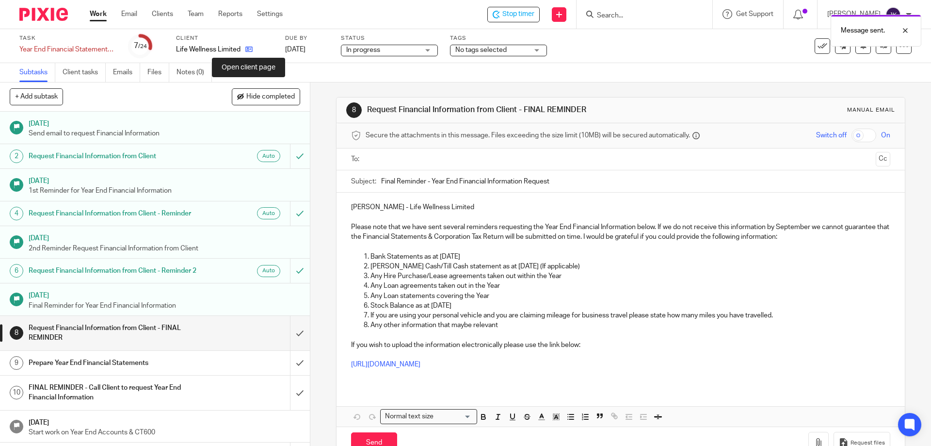 The width and height of the screenshot is (931, 446). I want to click on div: Search for option, so click(429, 416).